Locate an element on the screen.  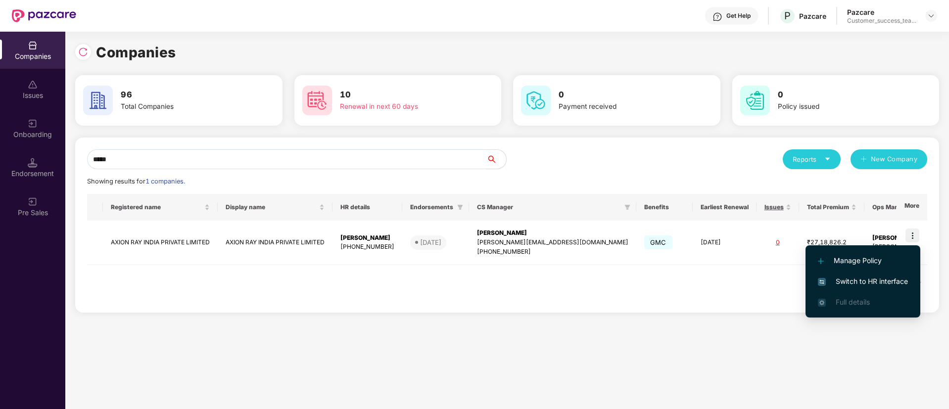
span: Issues is located at coordinates (773, 207).